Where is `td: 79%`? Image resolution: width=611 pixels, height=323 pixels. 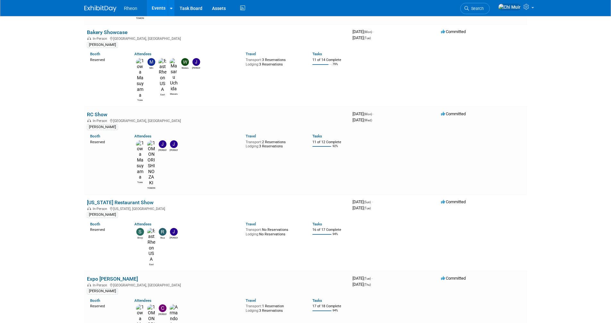 td: 79% is located at coordinates (335, 67).